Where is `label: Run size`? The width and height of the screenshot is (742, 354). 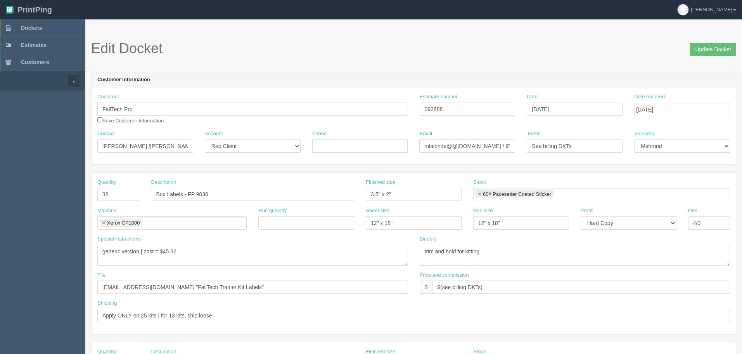
label: Run size is located at coordinates (483, 210).